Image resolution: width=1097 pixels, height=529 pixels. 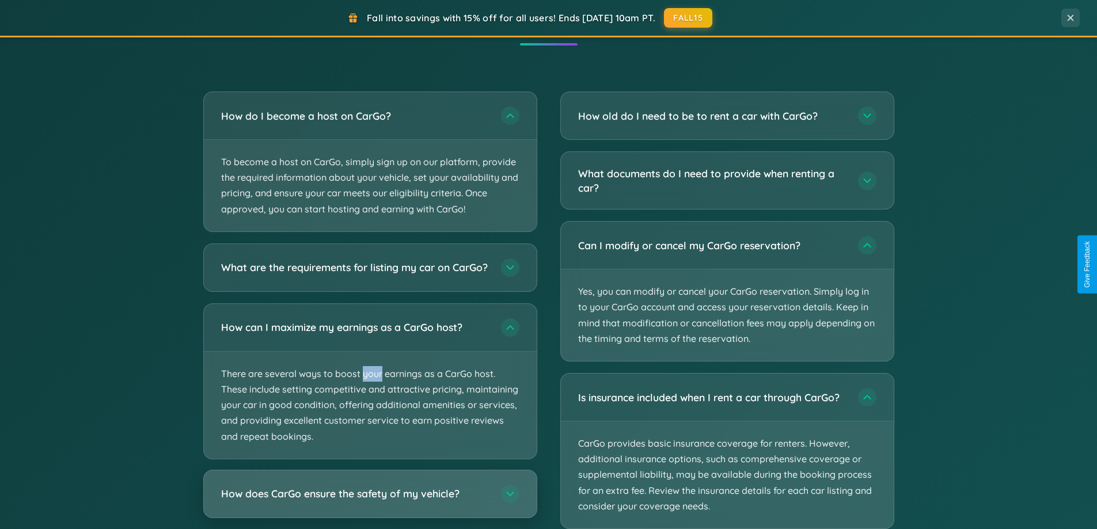 What do you see at coordinates (688, 18) in the screenshot?
I see `button: FALL15` at bounding box center [688, 18].